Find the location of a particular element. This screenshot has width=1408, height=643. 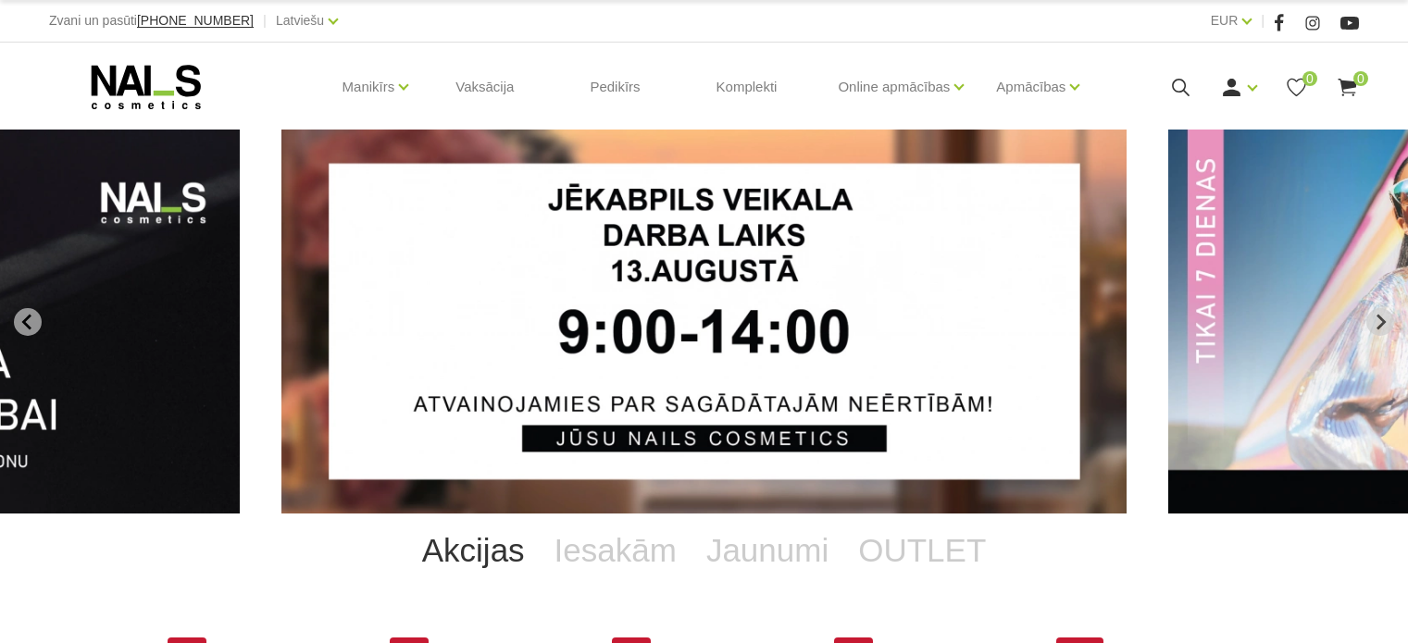

button: Go to last slide is located at coordinates (28, 322).